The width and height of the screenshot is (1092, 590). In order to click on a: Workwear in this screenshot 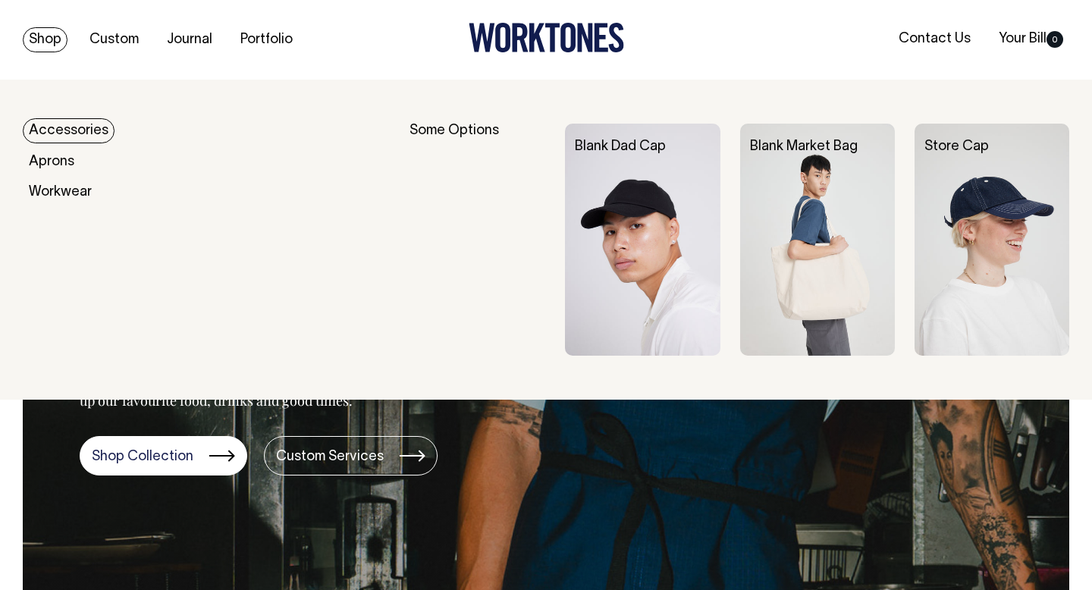, I will do `click(60, 192)`.